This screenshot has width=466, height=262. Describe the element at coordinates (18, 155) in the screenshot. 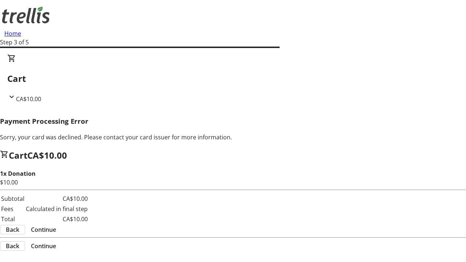

I see `span: Cart` at that location.